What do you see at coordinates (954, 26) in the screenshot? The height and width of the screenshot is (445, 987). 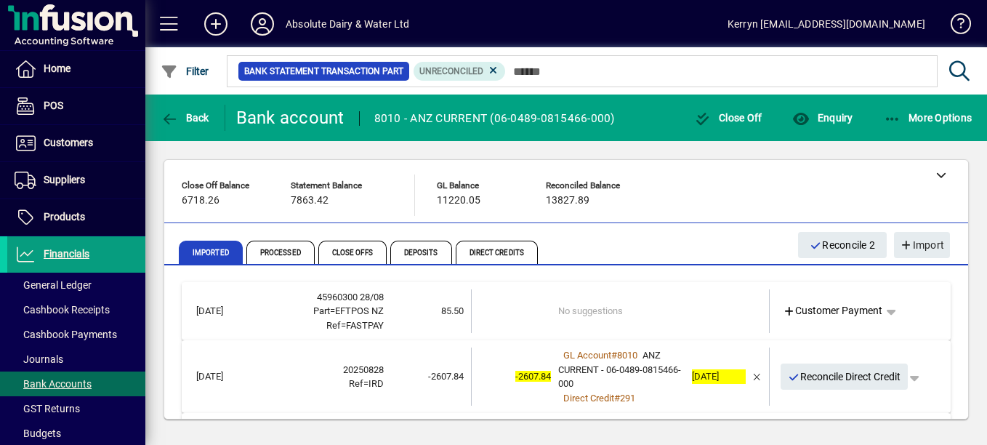 I see `a: Knowledge Base` at bounding box center [954, 26].